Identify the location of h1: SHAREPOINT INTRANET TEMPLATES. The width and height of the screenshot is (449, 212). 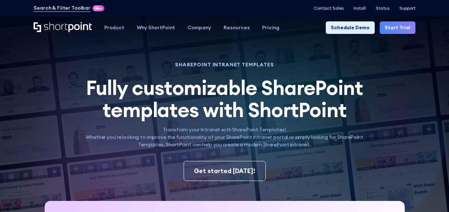
(224, 65).